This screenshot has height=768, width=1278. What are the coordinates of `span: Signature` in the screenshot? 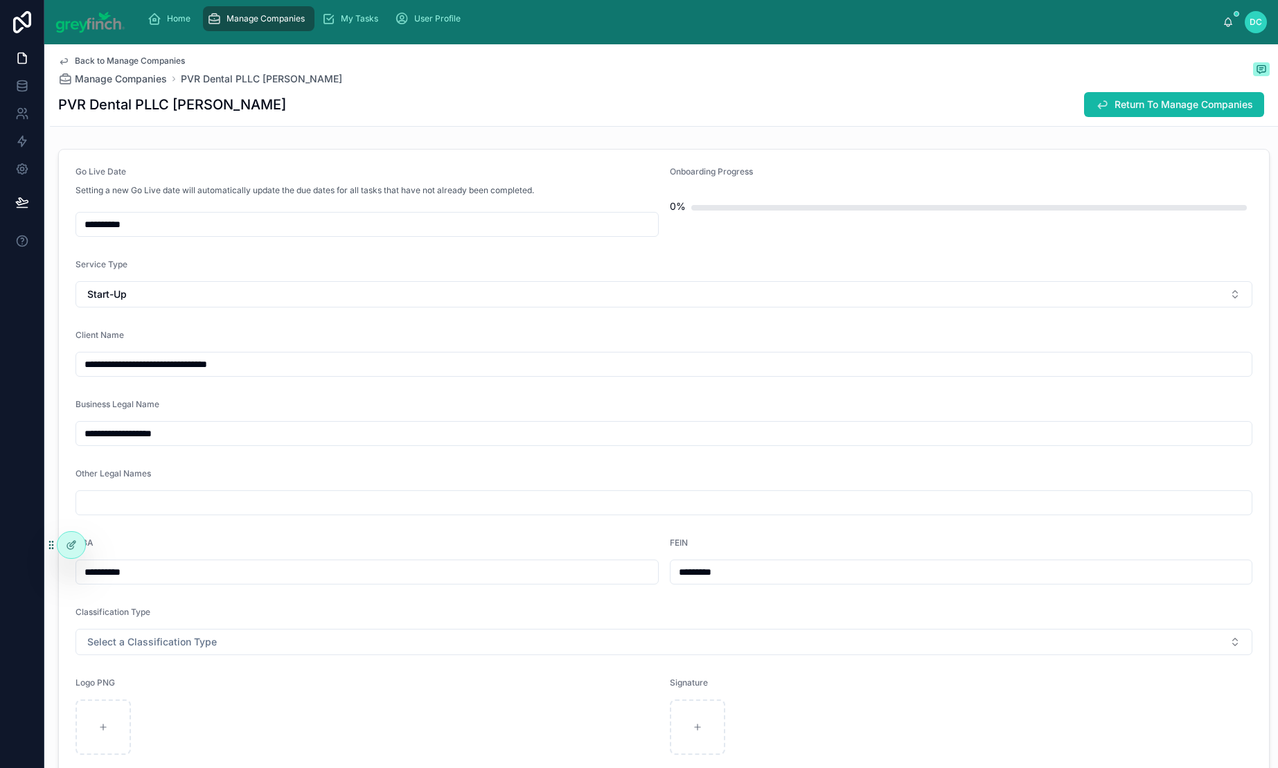 It's located at (688, 682).